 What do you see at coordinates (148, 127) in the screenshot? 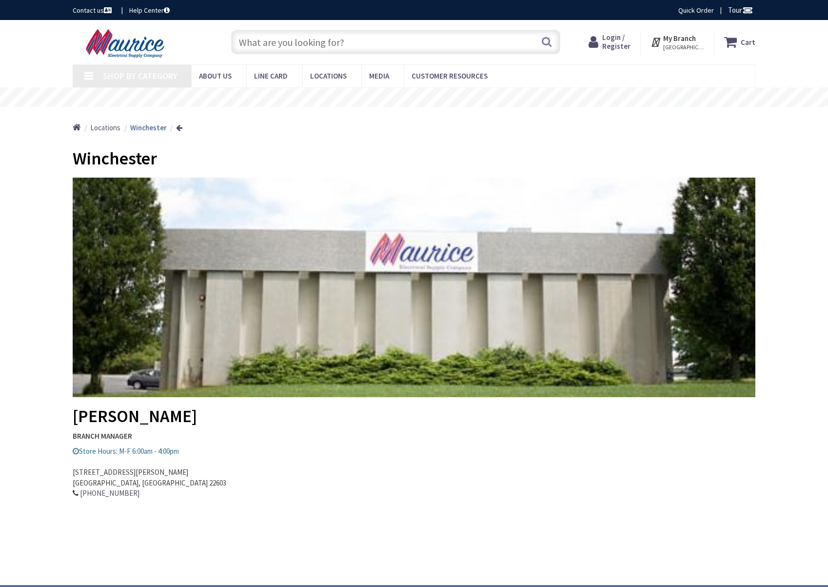
I see `strong: Winchester` at bounding box center [148, 127].